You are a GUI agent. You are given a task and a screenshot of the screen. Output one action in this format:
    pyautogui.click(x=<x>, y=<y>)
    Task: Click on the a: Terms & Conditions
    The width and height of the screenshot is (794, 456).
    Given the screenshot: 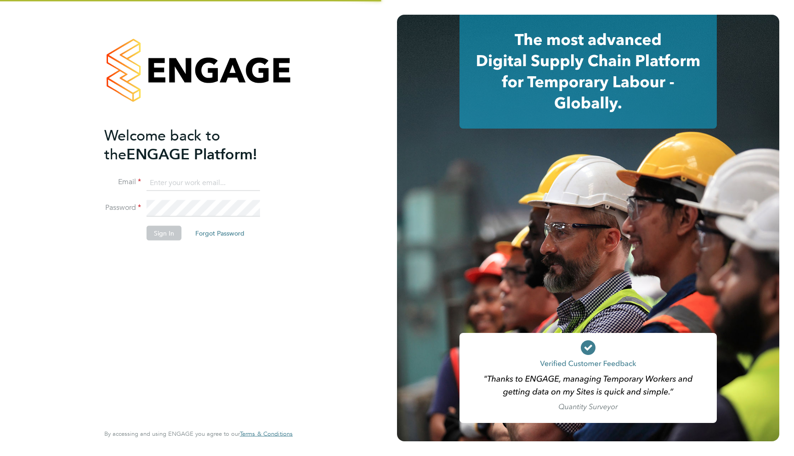 What is the action you would take?
    pyautogui.click(x=266, y=434)
    